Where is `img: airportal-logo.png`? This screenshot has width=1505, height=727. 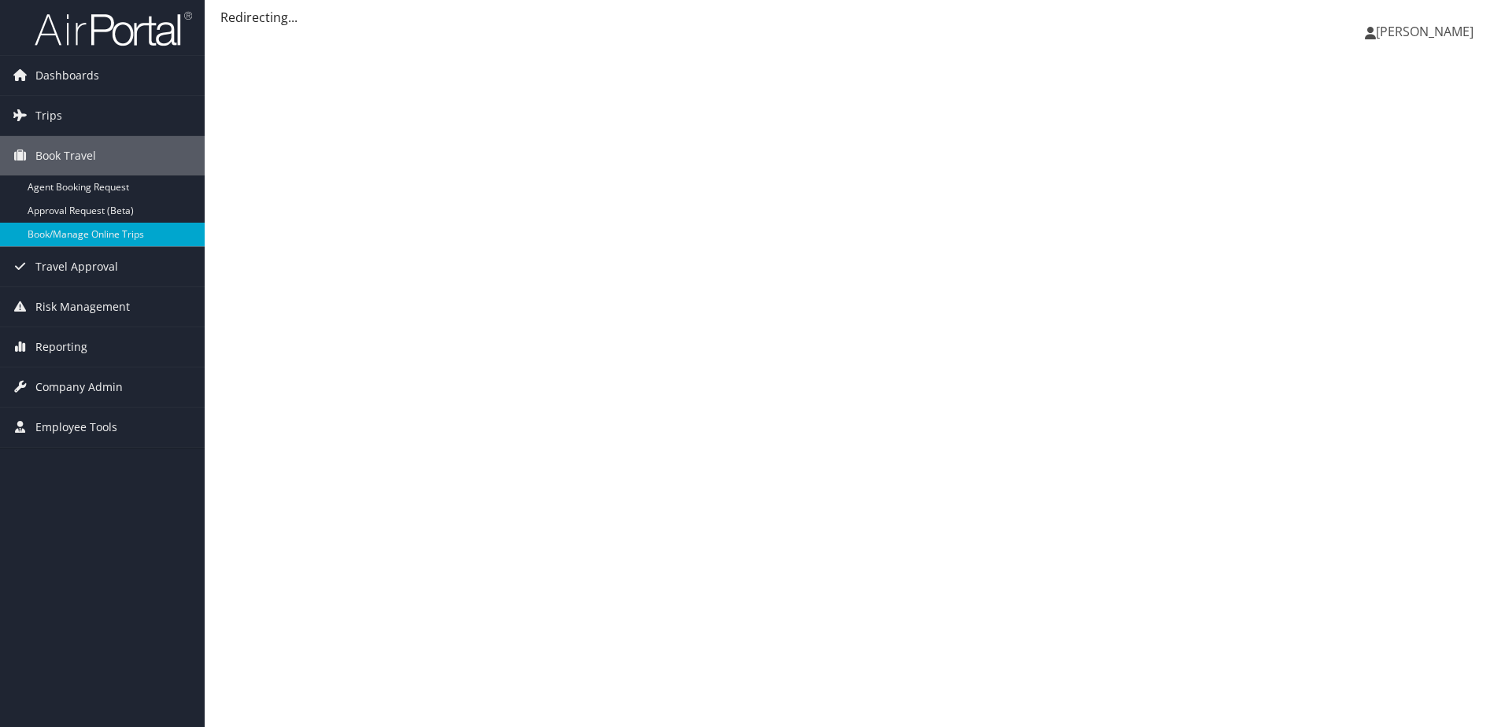 img: airportal-logo.png is located at coordinates (113, 28).